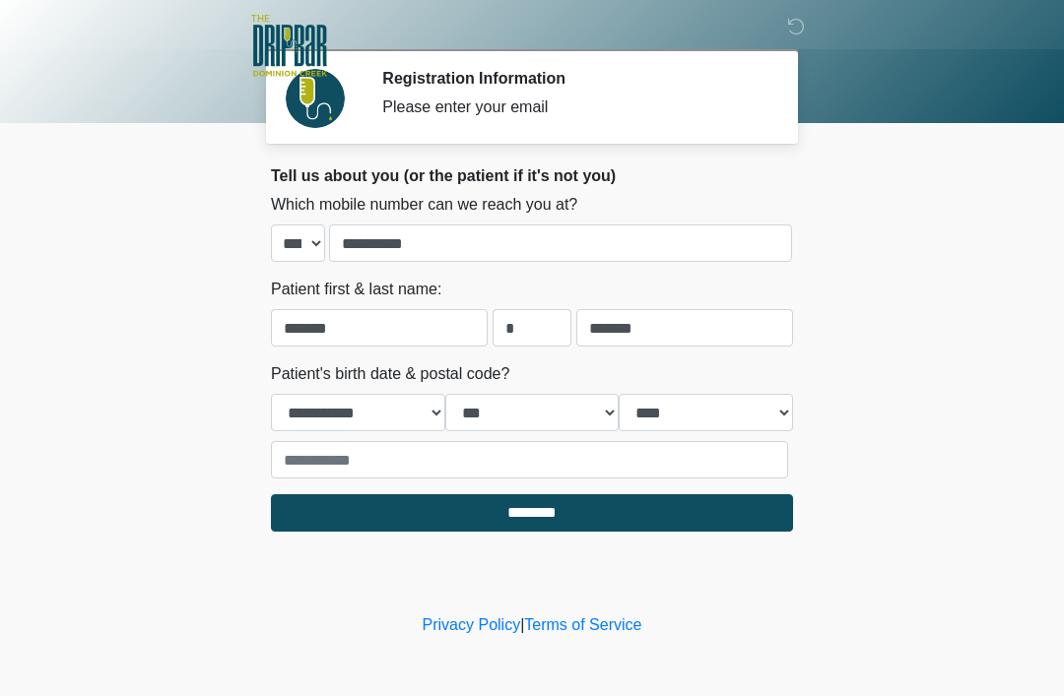 The width and height of the screenshot is (1064, 696). Describe the element at coordinates (424, 205) in the screenshot. I see `label: Which mobile number can we reach you at?` at that location.